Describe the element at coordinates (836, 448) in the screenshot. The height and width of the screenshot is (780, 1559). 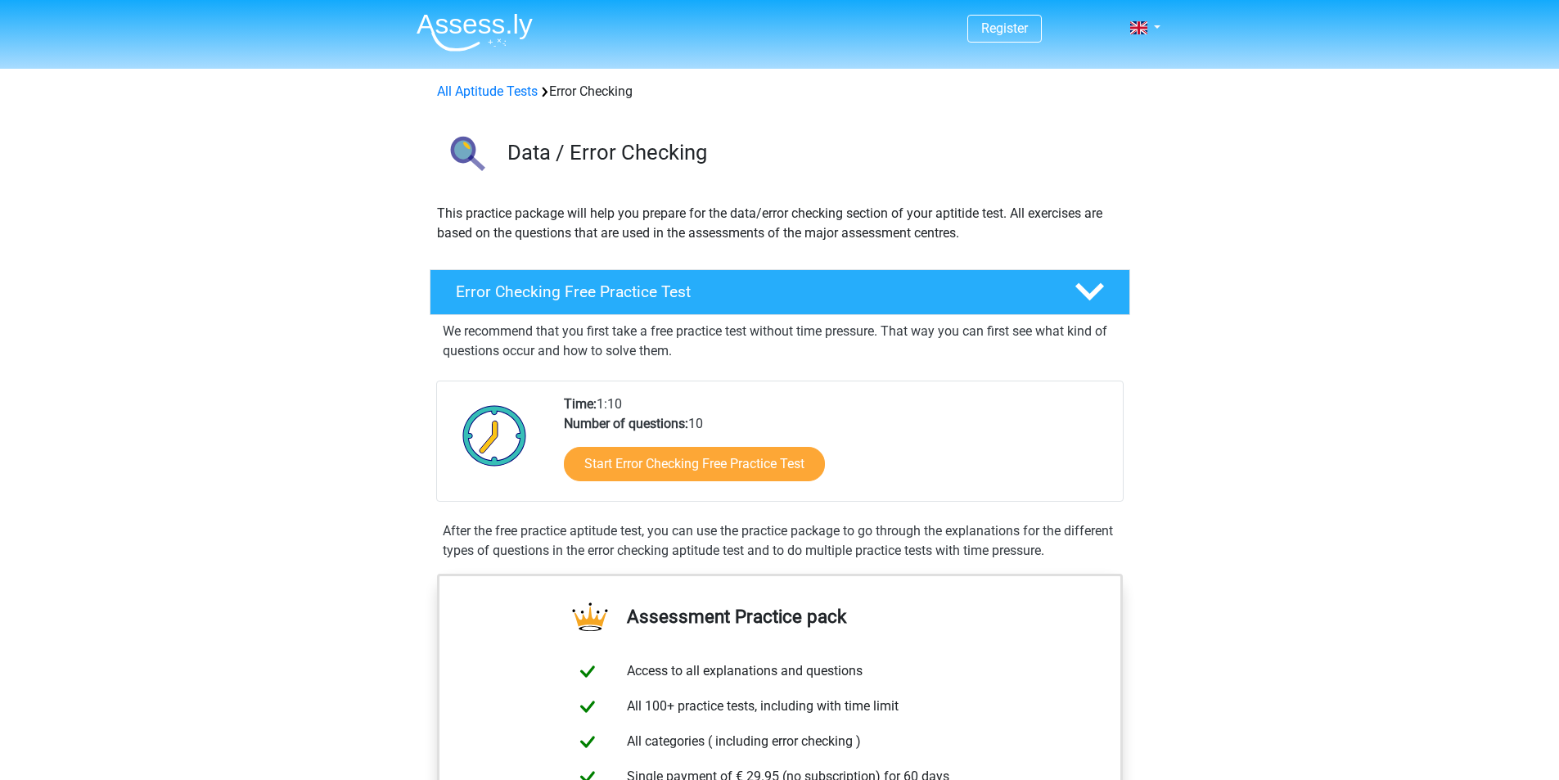
I see `div: 1:10 10` at that location.